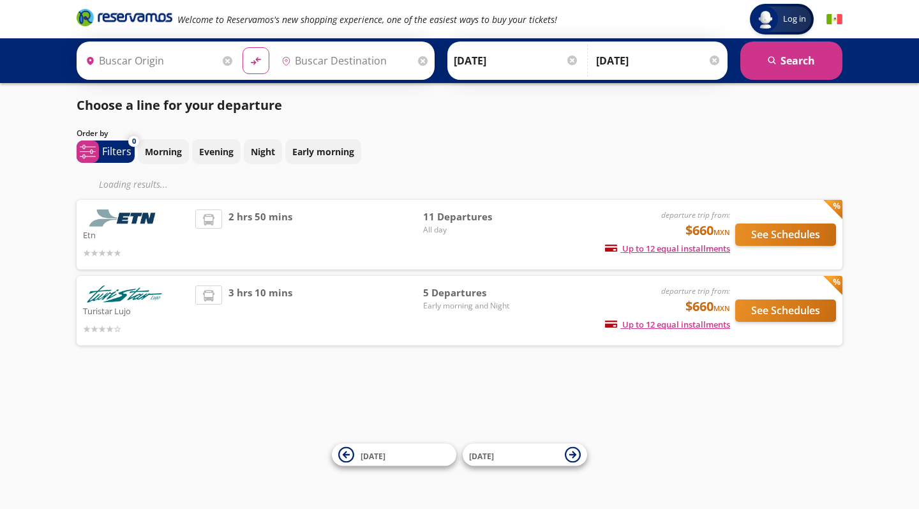 This screenshot has width=919, height=509. I want to click on span: Early morning and Night, so click(468, 306).